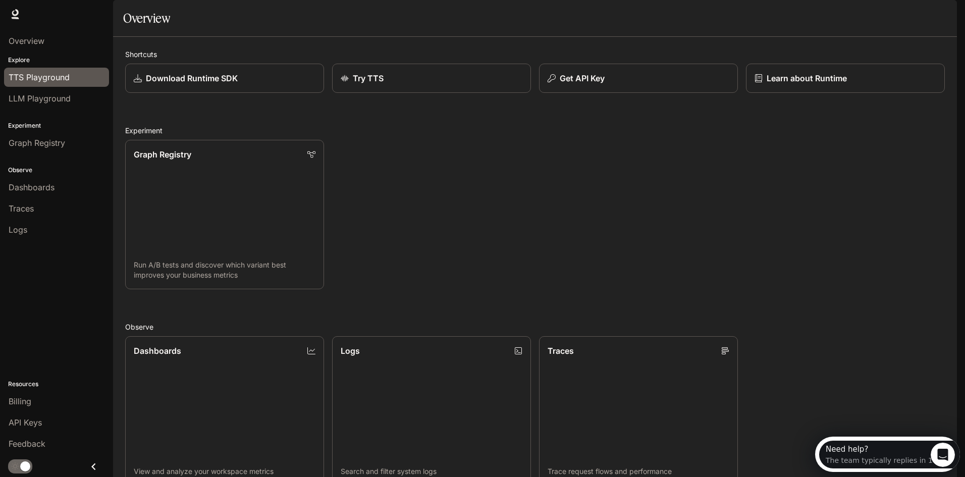 This screenshot has width=965, height=477. Describe the element at coordinates (224, 471) in the screenshot. I see `p: View and analyze your workspace metrics` at that location.